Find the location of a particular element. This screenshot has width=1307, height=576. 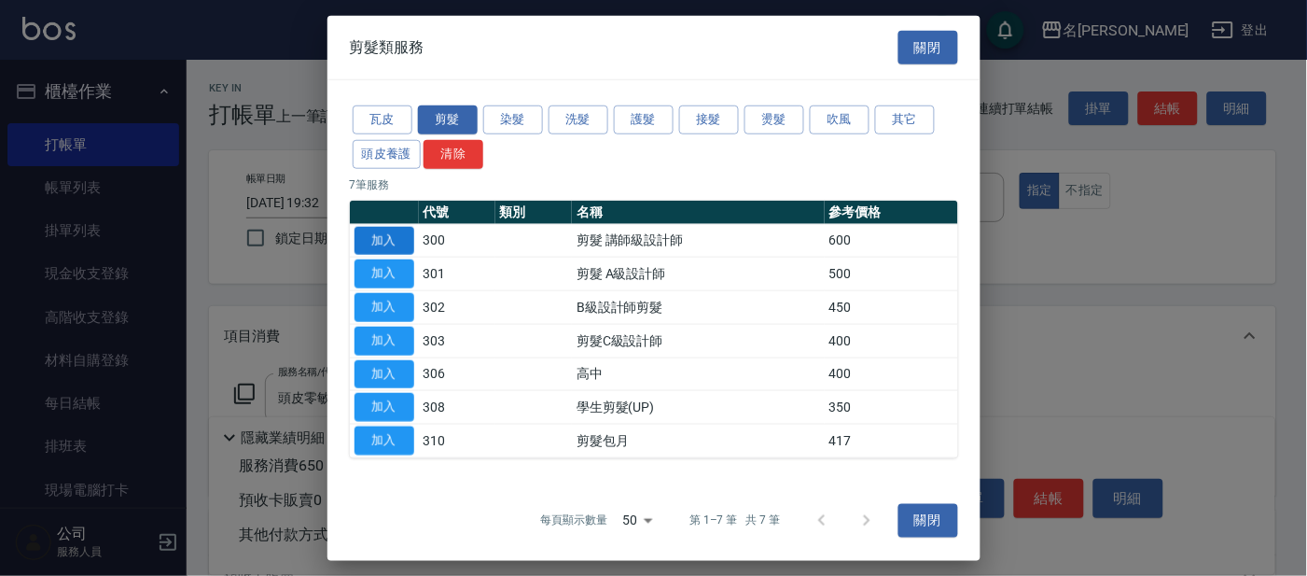

td: 450 is located at coordinates (891, 307).